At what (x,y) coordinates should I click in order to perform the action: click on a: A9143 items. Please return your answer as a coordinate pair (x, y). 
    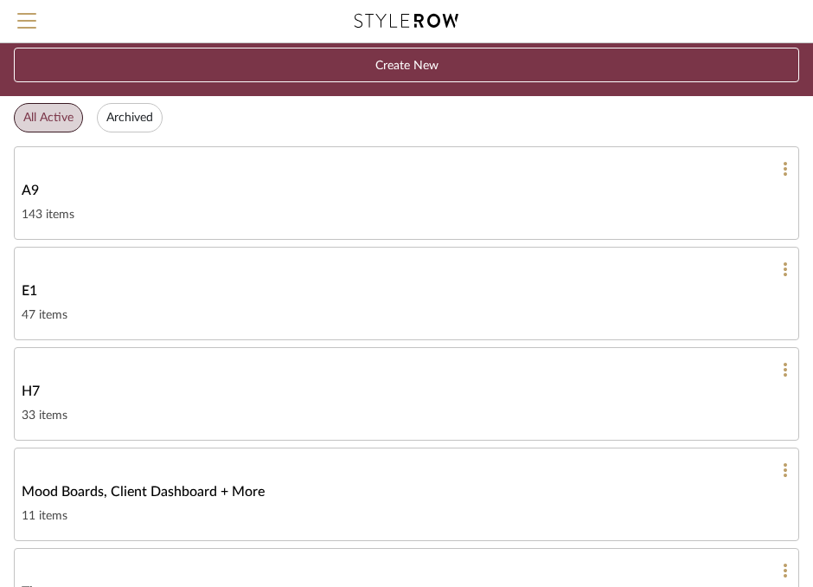
    Looking at the image, I should click on (407, 193).